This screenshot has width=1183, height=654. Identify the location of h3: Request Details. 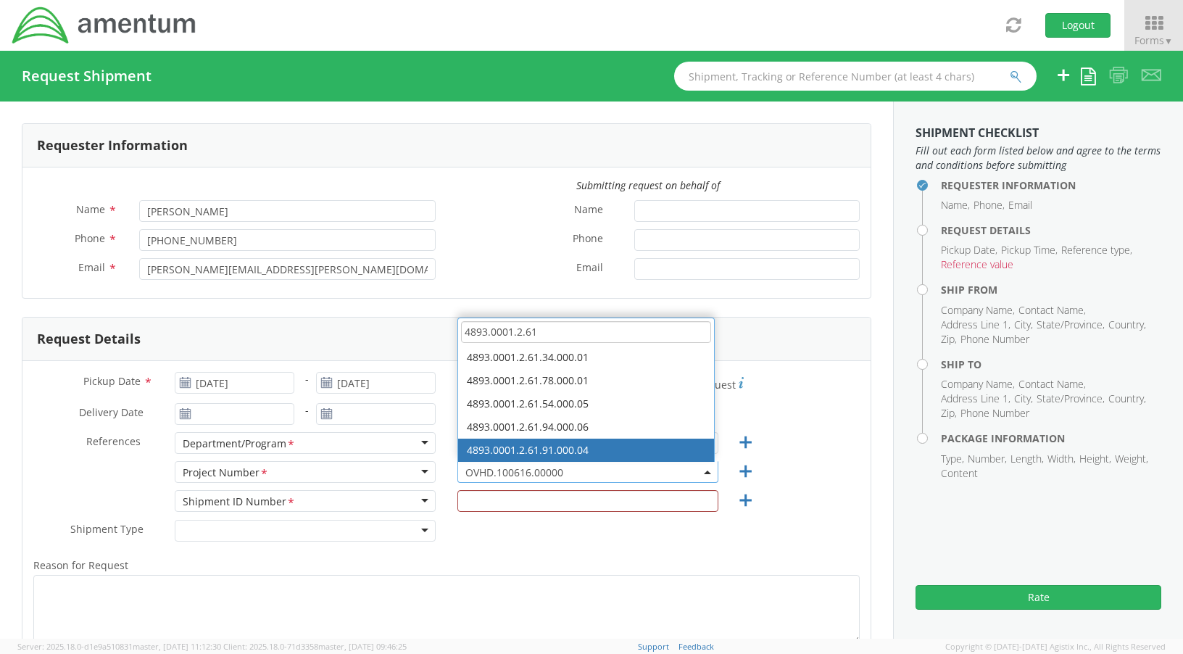
(88, 339).